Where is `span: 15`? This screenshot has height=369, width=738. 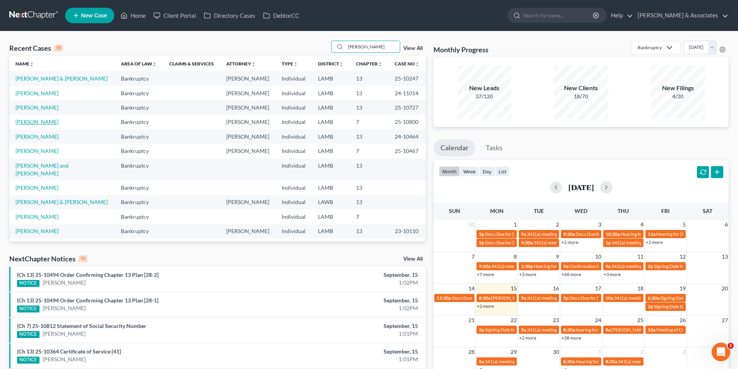 span: 15 is located at coordinates (513, 288).